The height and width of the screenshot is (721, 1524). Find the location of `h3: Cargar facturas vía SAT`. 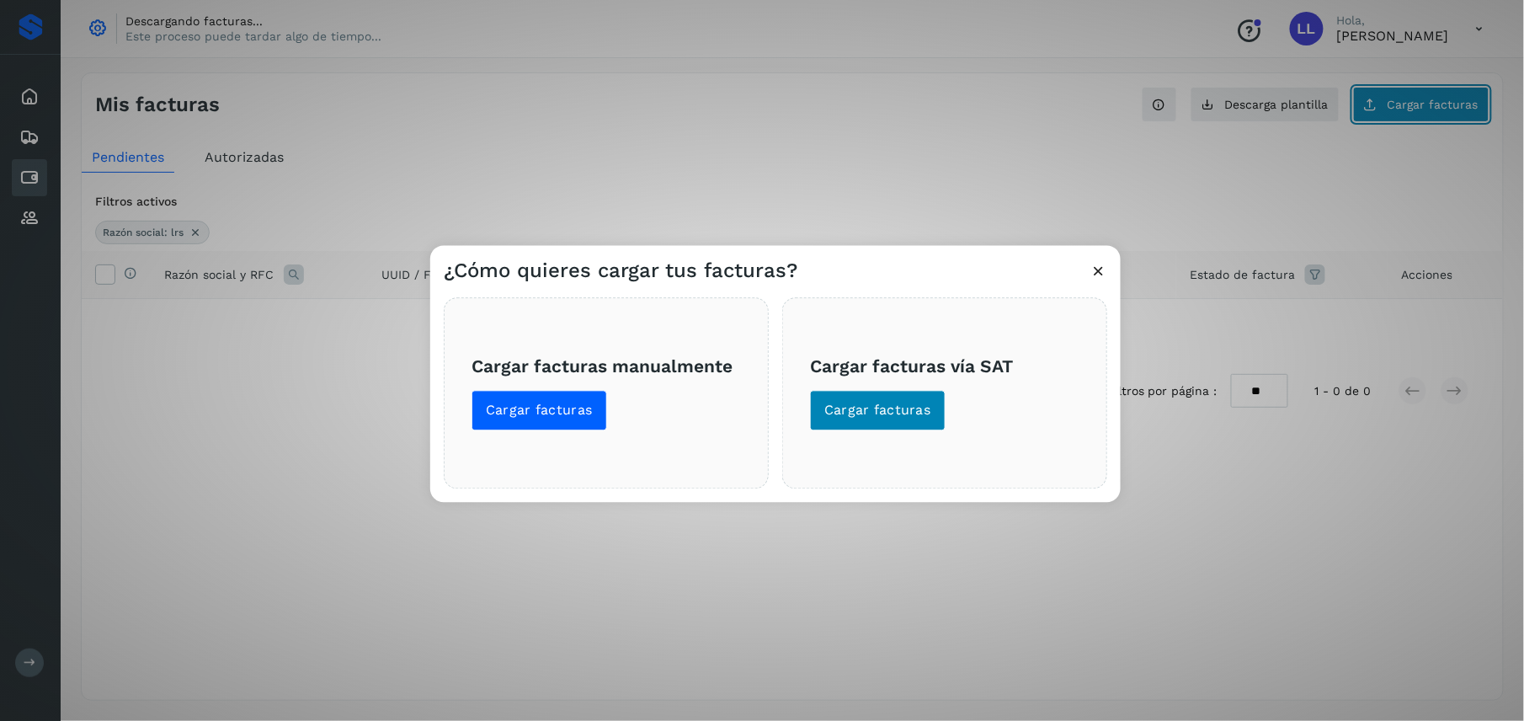

h3: Cargar facturas vía SAT is located at coordinates (945, 365).